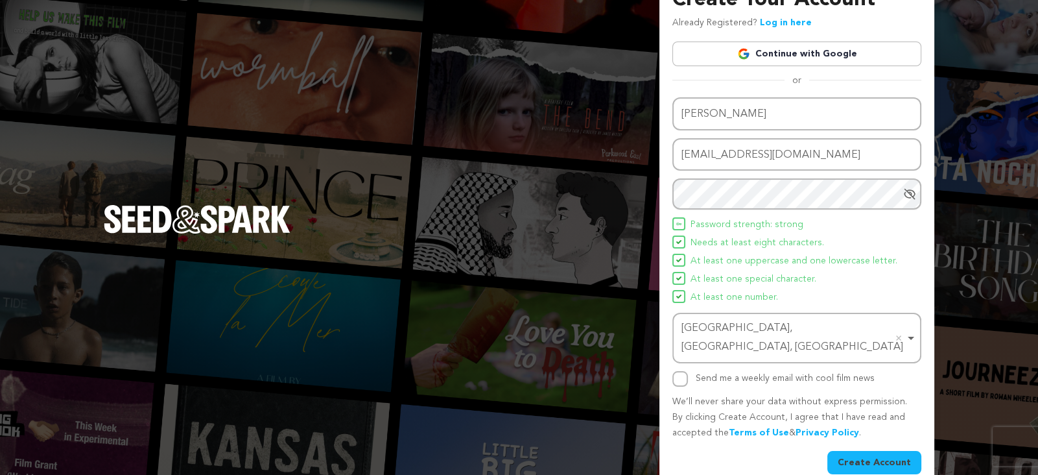 The height and width of the screenshot is (475, 1038). What do you see at coordinates (747, 225) in the screenshot?
I see `span: Password strength: strong` at bounding box center [747, 225].